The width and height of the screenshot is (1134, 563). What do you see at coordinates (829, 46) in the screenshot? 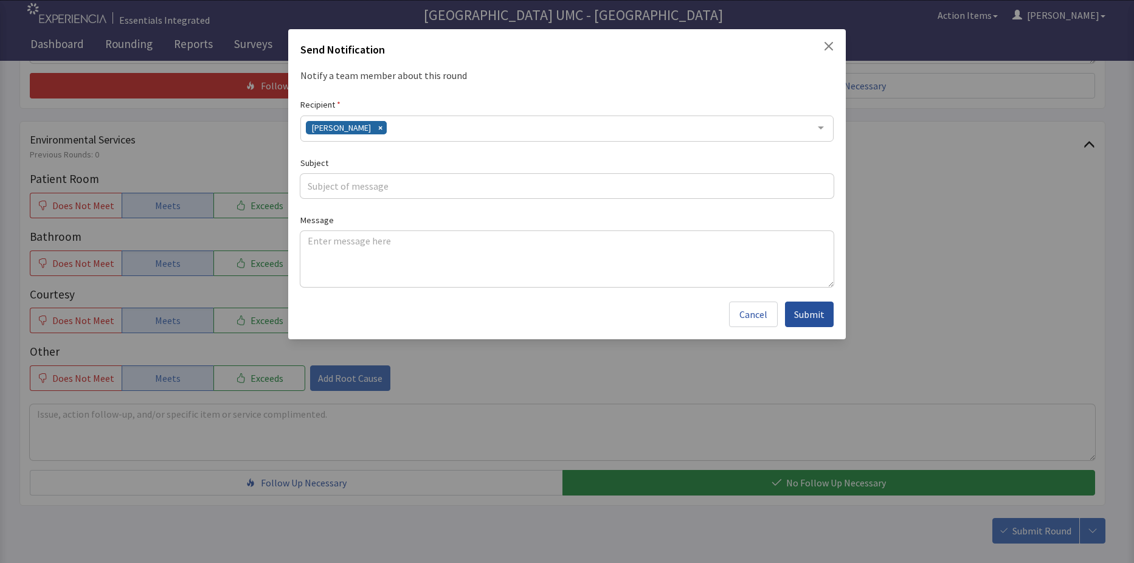
I see `button: Close` at bounding box center [829, 46].